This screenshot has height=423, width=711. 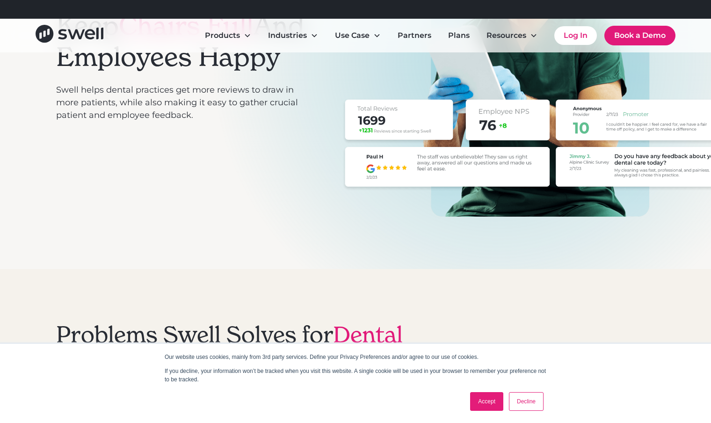 What do you see at coordinates (414, 36) in the screenshot?
I see `a: Partners` at bounding box center [414, 36].